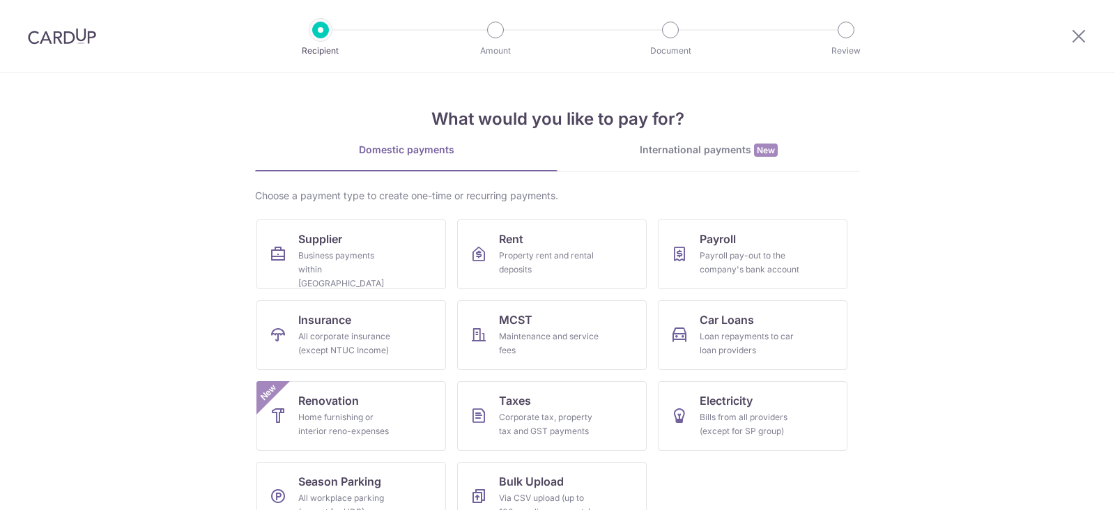 The height and width of the screenshot is (510, 1115). Describe the element at coordinates (515, 401) in the screenshot. I see `span: Taxes` at that location.